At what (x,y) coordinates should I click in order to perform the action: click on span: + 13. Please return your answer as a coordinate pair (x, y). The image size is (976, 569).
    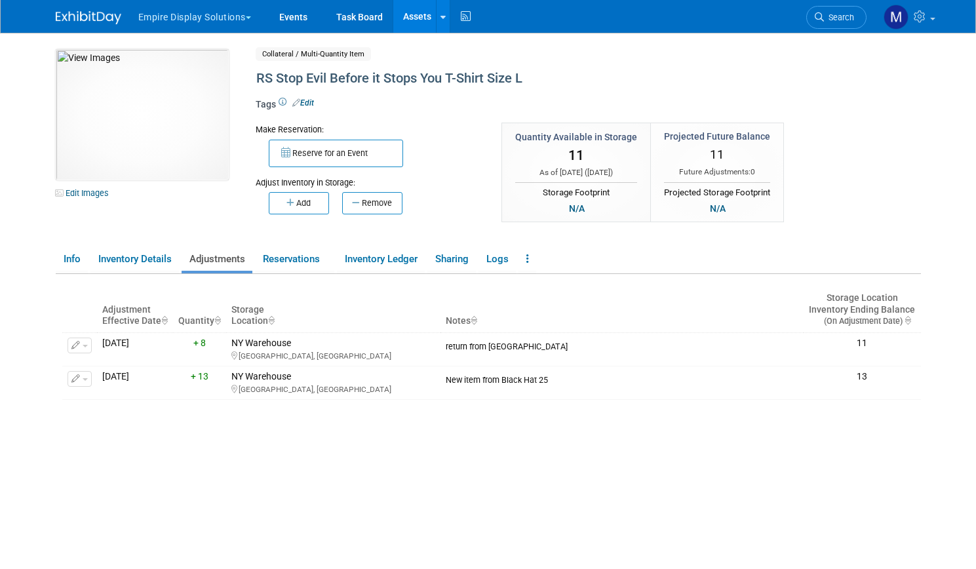
    Looking at the image, I should click on (199, 376).